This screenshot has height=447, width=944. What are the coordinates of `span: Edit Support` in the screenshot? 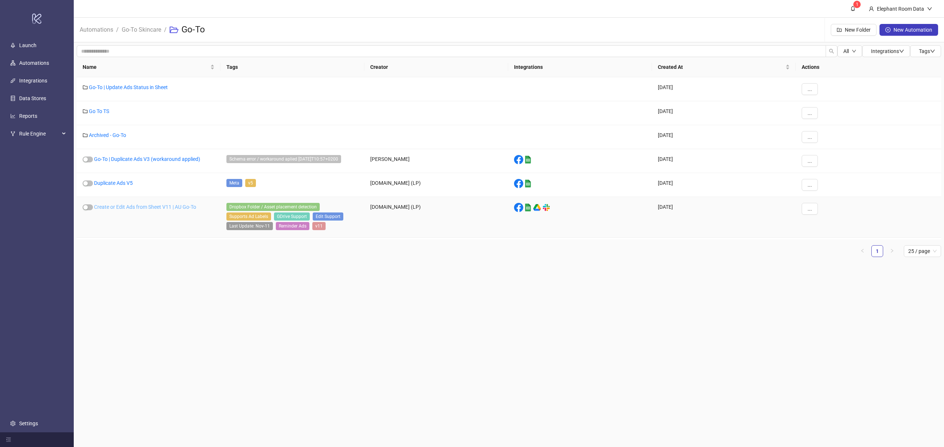 It's located at (328, 217).